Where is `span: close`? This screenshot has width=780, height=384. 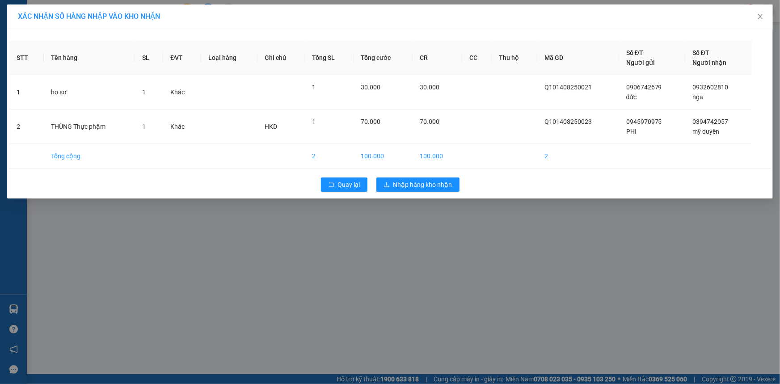
span: close is located at coordinates (760, 17).